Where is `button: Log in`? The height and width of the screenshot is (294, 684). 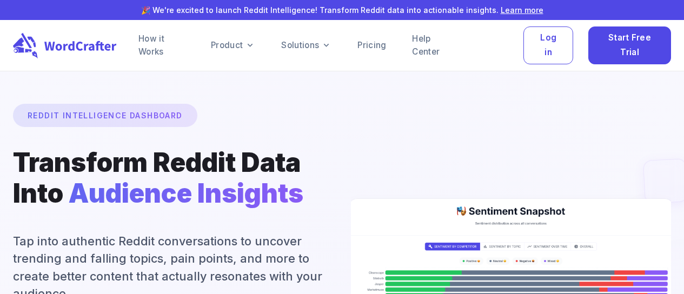 button: Log in is located at coordinates (548, 45).